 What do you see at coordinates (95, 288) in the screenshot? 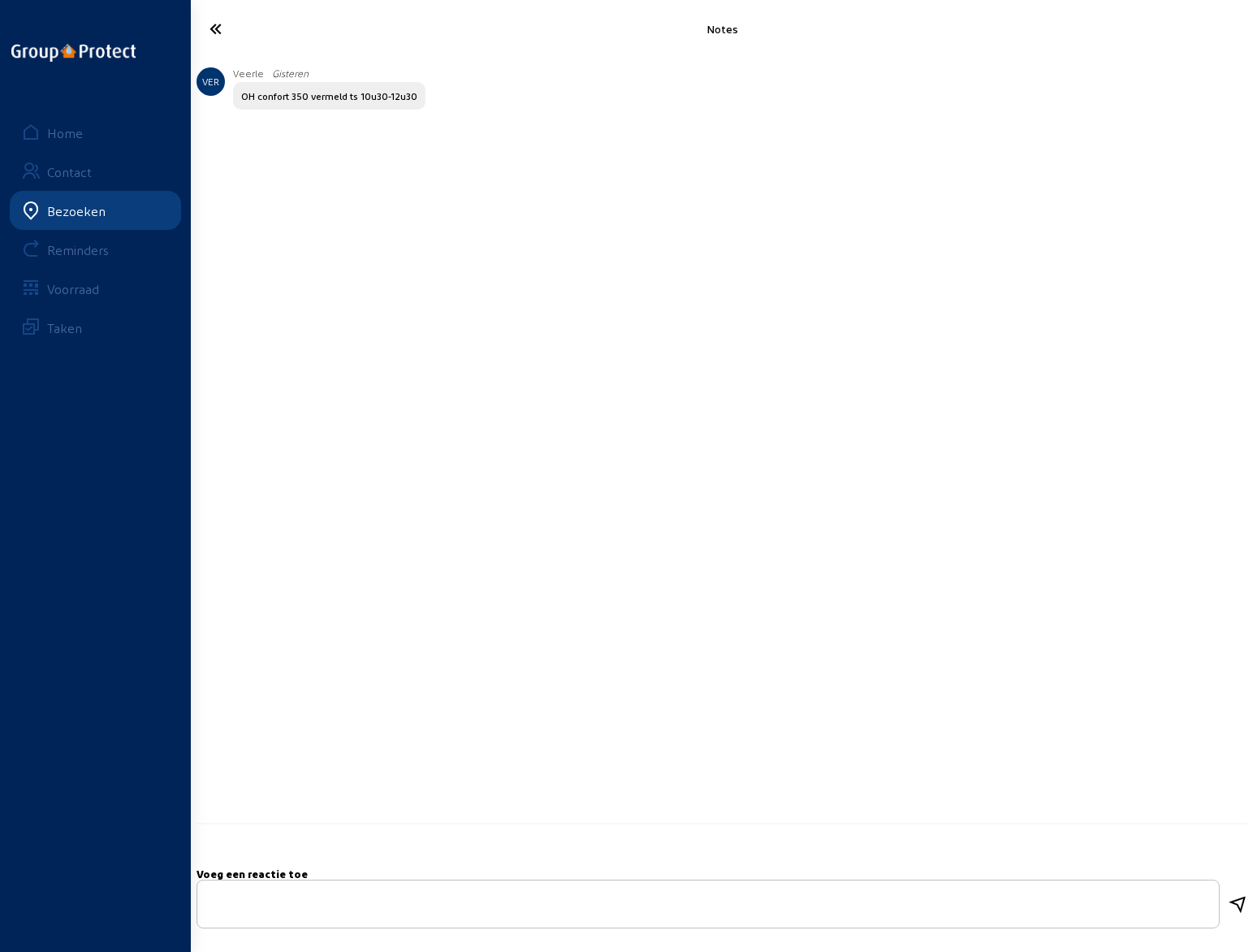
I see `a: Voorraad` at bounding box center [95, 288].